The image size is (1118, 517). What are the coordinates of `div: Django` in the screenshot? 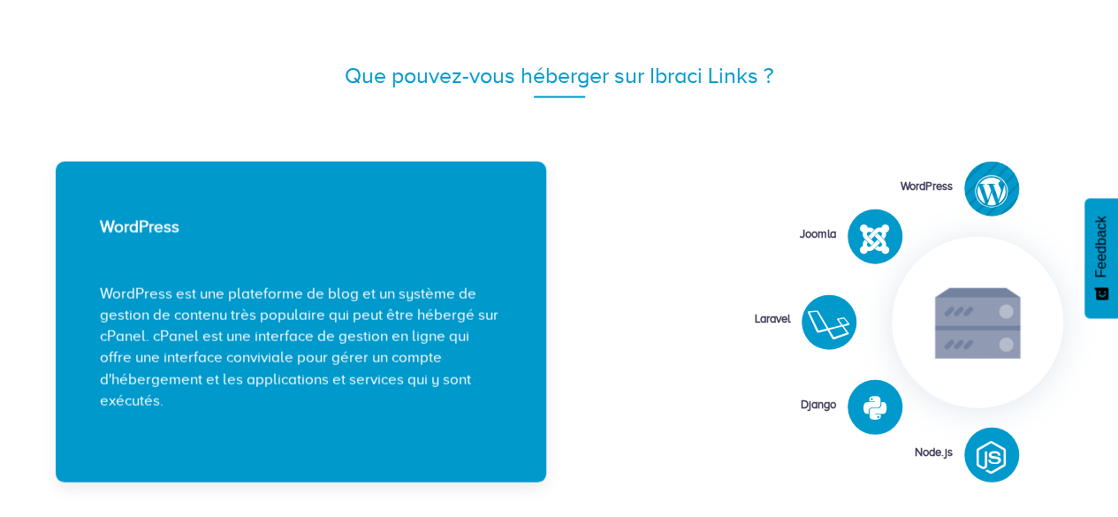 It's located at (770, 405).